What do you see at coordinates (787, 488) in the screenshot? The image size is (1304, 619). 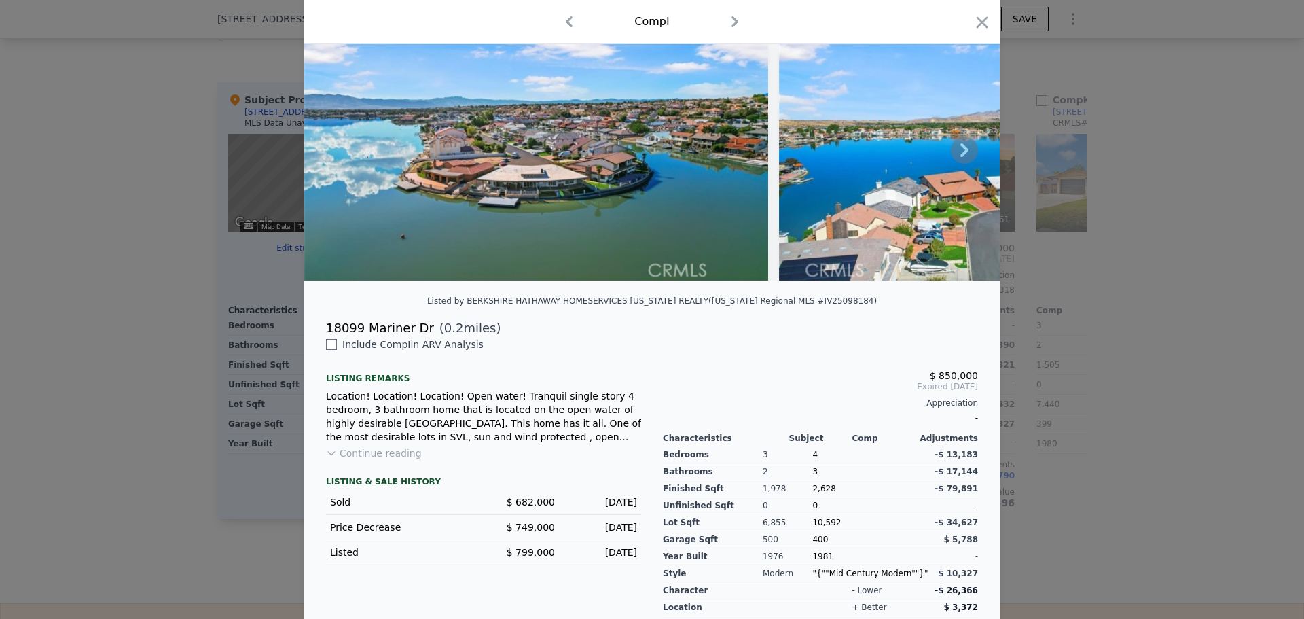 I see `div: 1,978` at bounding box center [787, 488].